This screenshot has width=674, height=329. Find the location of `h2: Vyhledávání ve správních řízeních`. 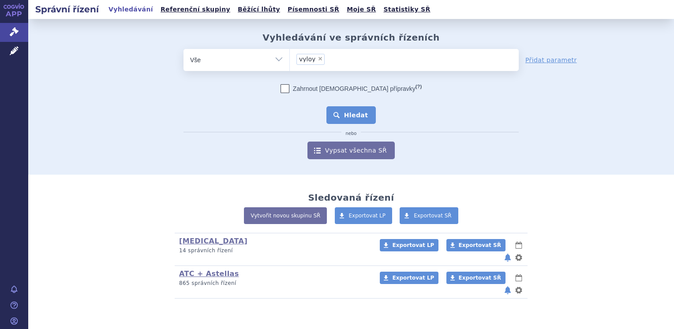

h2: Vyhledávání ve správních řízeních is located at coordinates (351, 38).